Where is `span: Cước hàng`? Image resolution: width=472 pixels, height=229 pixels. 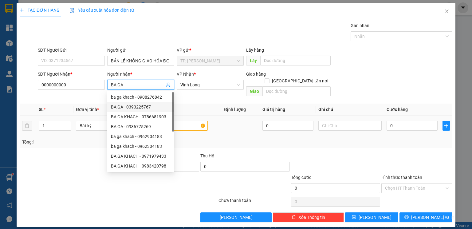
span: Cước hàng is located at coordinates (397, 109).